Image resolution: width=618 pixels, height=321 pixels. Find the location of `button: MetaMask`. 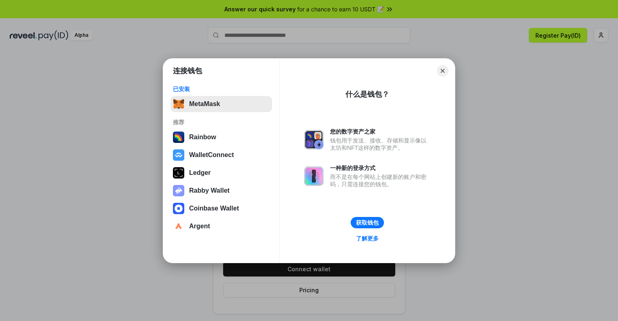

button: MetaMask is located at coordinates (221, 104).